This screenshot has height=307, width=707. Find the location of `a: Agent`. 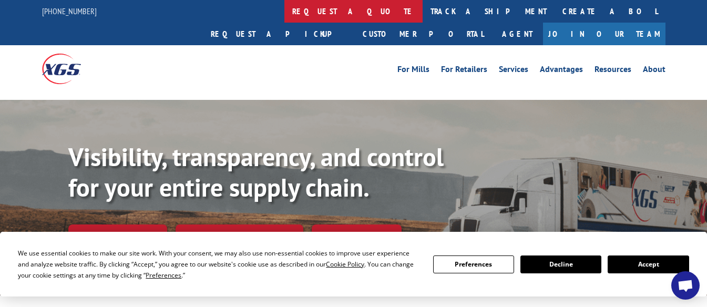

a: Agent is located at coordinates (517, 34).